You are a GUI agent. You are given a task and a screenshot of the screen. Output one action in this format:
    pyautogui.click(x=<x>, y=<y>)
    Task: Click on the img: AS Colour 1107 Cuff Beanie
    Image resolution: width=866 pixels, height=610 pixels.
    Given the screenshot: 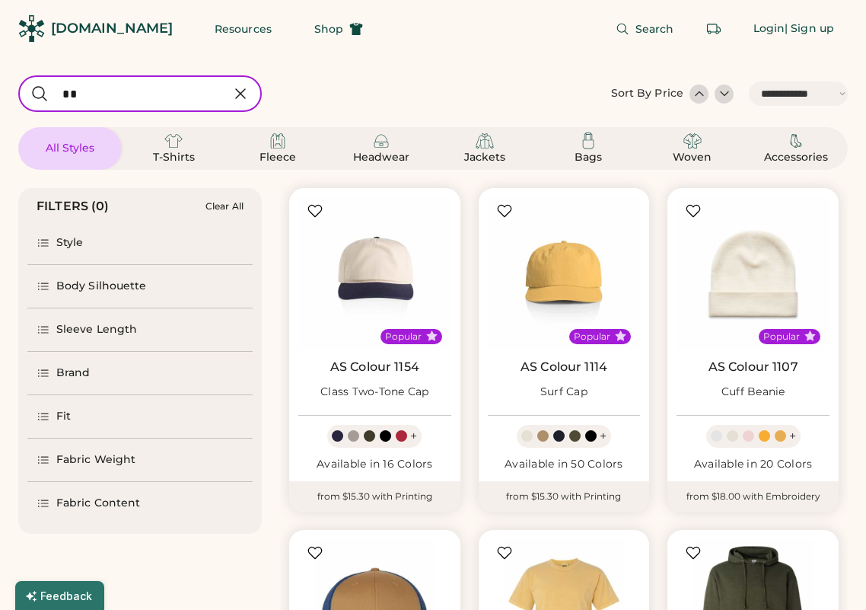 What is the action you would take?
    pyautogui.click(x=753, y=273)
    